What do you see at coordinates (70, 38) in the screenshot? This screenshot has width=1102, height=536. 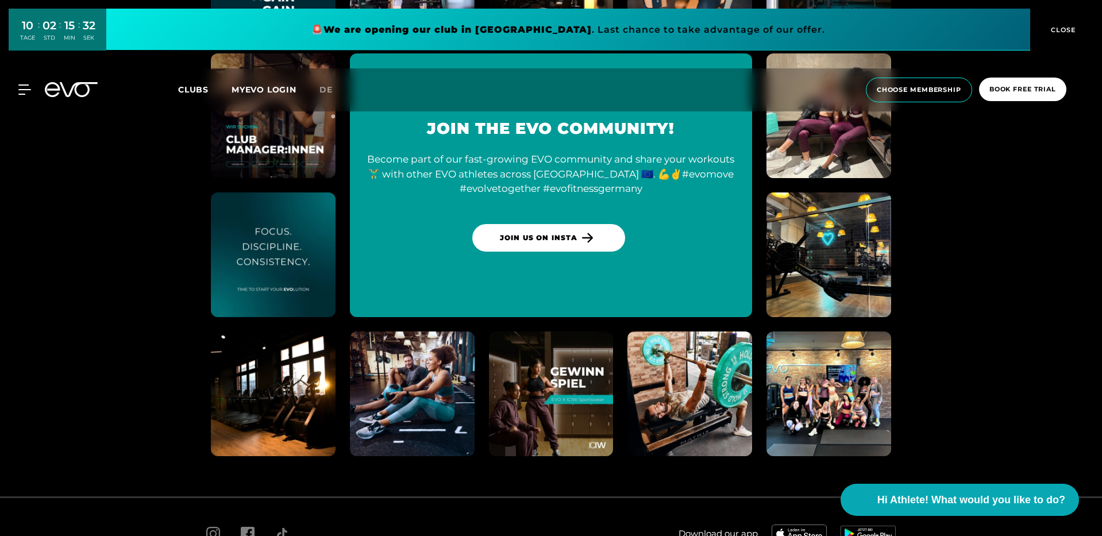 I see `div: MIN` at bounding box center [70, 38].